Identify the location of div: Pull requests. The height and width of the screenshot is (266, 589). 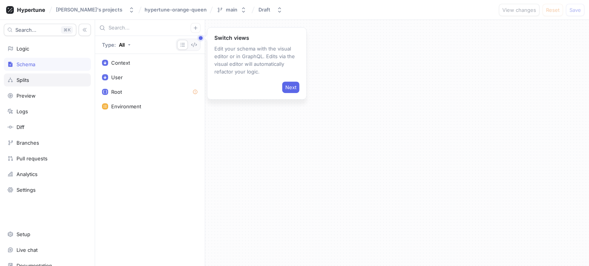
(32, 159).